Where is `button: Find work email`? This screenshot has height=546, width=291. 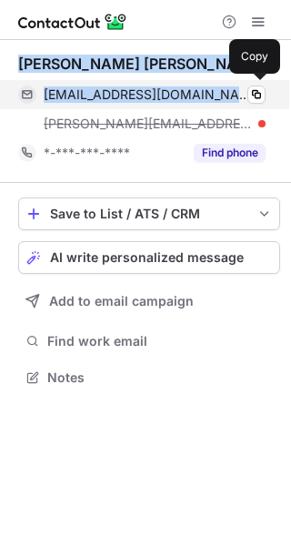 button: Find work email is located at coordinates (149, 341).